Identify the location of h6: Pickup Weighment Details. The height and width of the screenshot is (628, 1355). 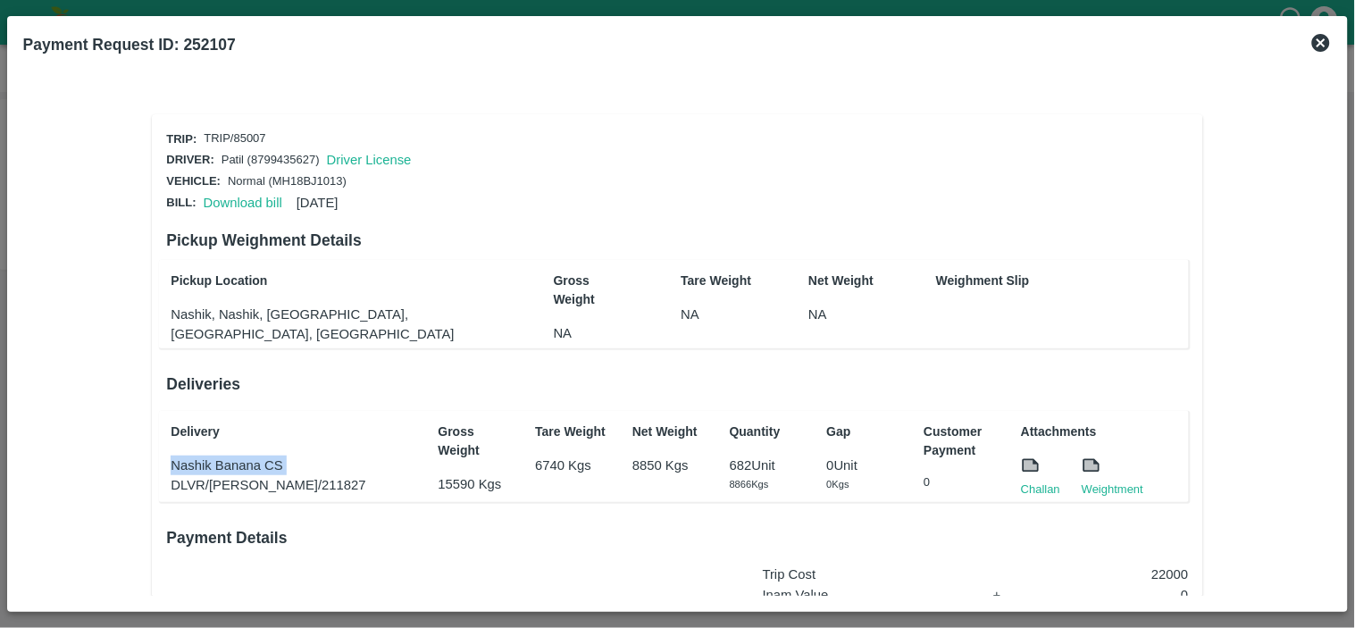
(677, 240).